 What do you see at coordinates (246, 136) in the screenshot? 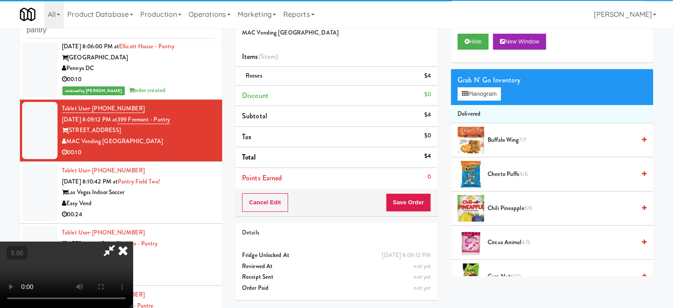
I see `span: Tax` at bounding box center [246, 136].